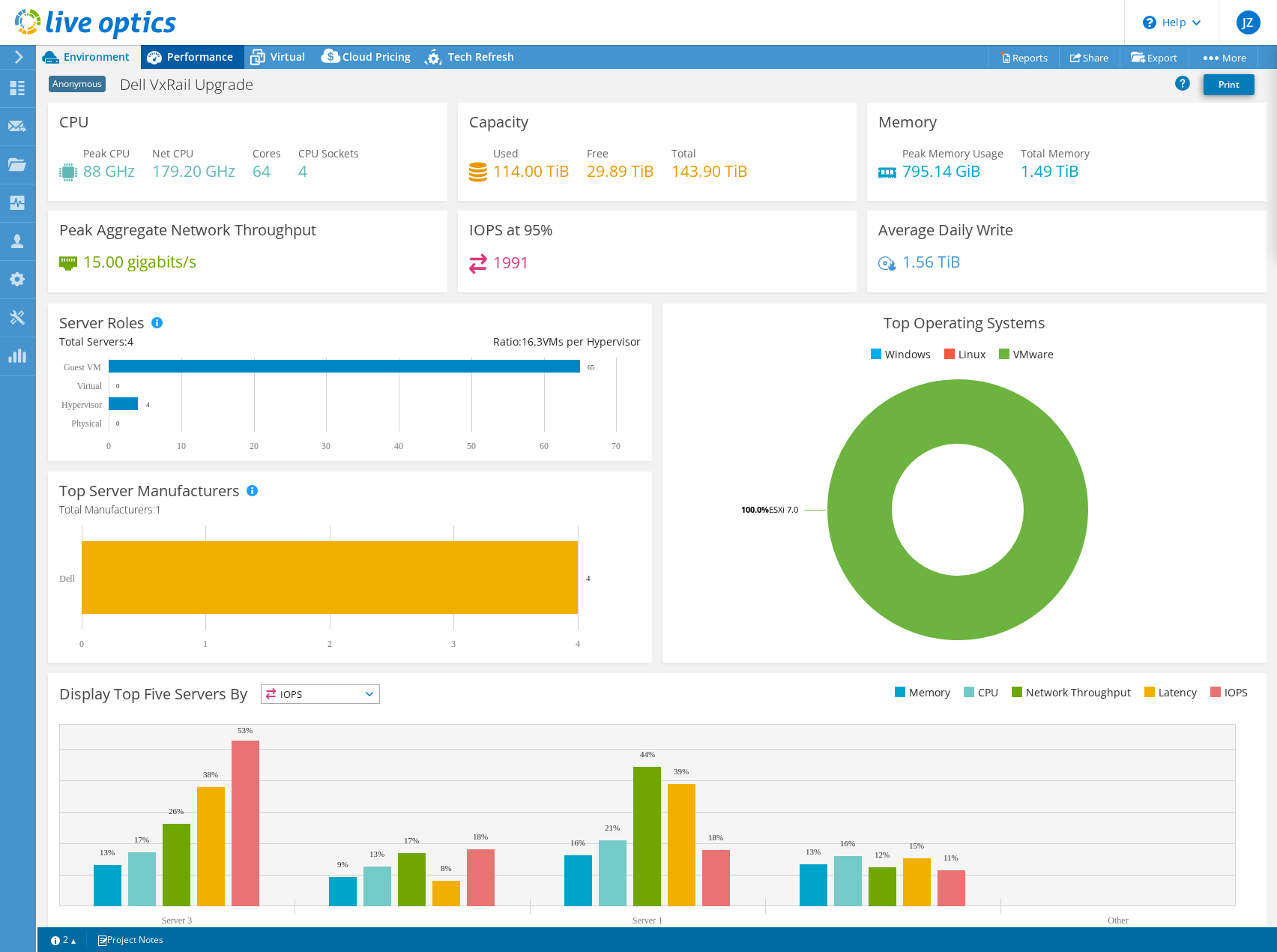 This screenshot has width=1277, height=952. Describe the element at coordinates (201, 57) in the screenshot. I see `span: Performance` at that location.